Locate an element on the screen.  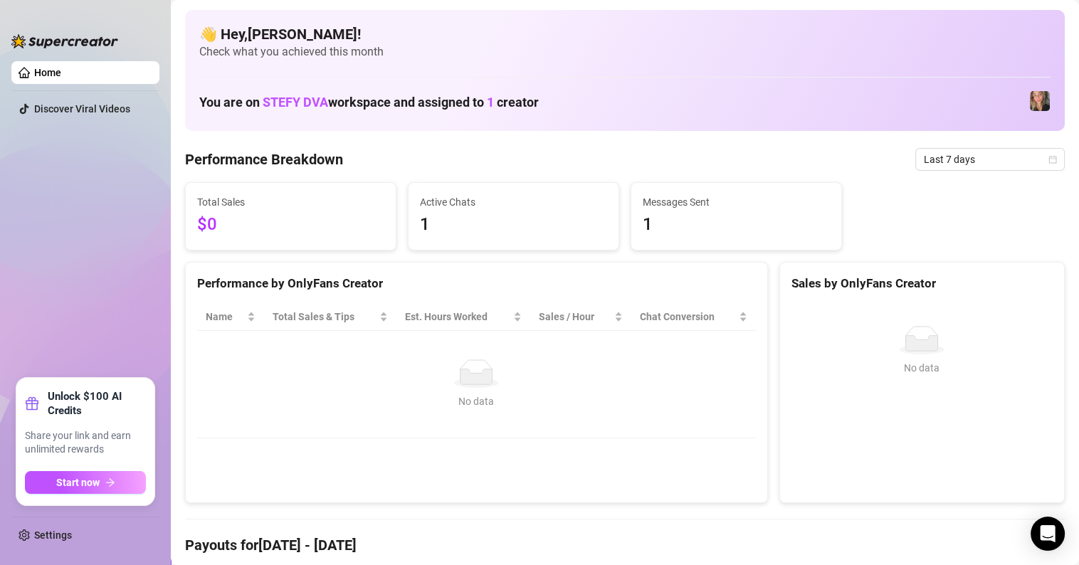
button: Start nowarrow-right is located at coordinates (85, 482).